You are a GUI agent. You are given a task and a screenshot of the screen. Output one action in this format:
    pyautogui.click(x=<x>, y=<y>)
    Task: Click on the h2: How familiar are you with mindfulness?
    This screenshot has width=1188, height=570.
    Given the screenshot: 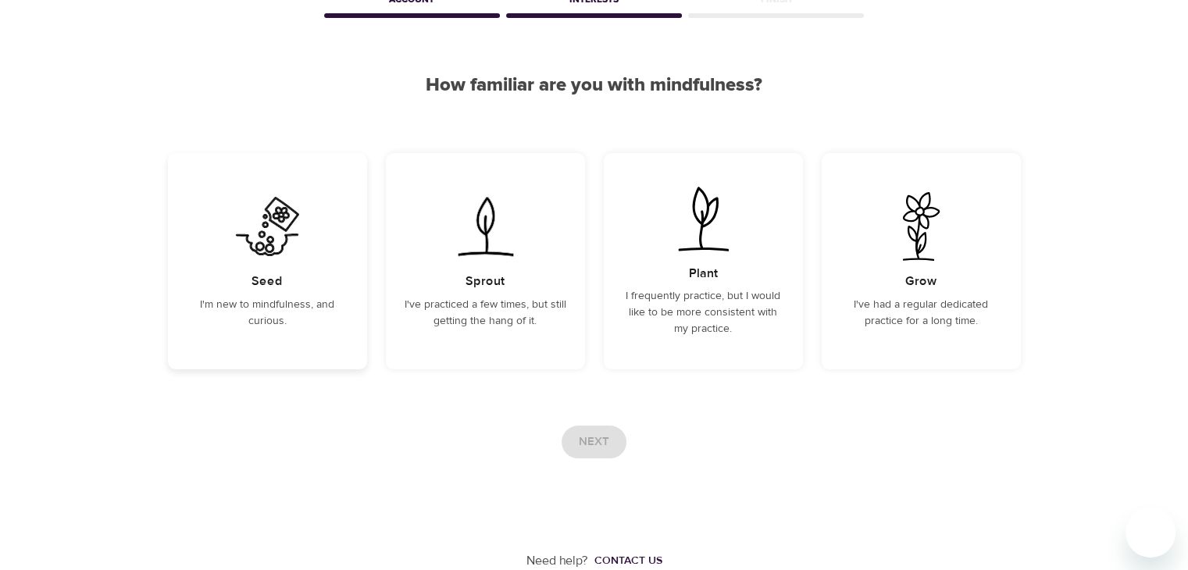 What is the action you would take?
    pyautogui.click(x=595, y=85)
    